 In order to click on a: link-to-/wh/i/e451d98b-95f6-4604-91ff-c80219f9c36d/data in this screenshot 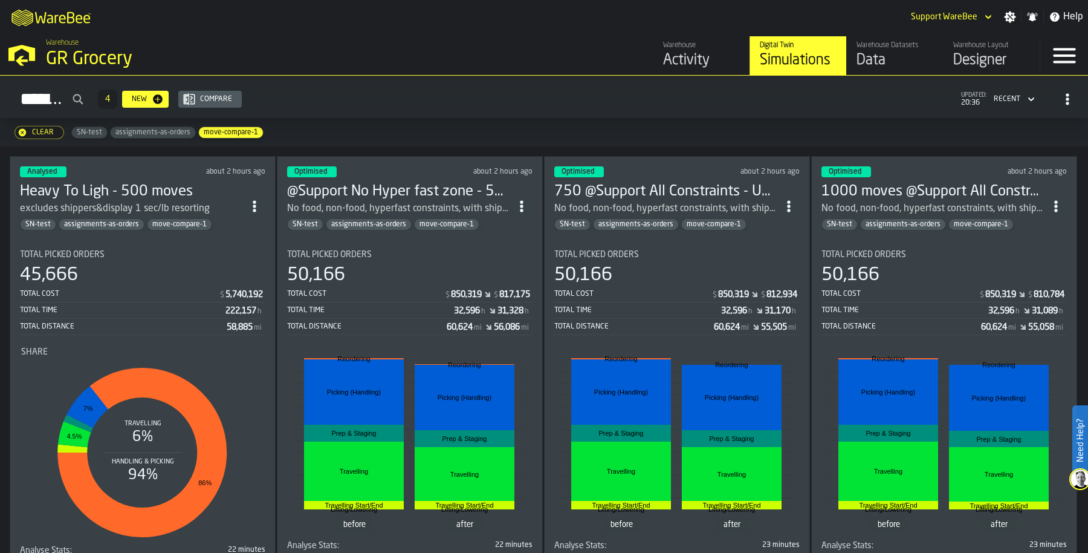, I will do `click(895, 56)`.